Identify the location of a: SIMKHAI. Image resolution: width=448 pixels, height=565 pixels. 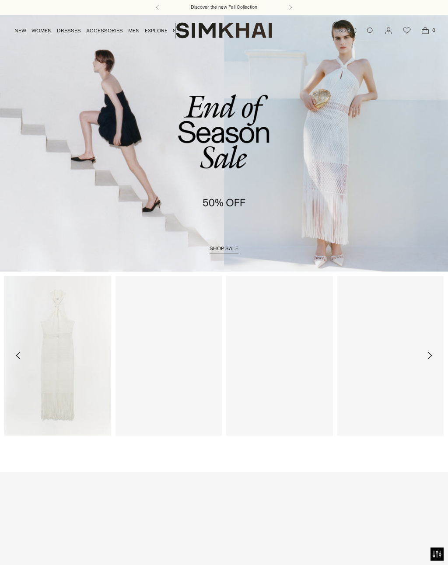
(224, 30).